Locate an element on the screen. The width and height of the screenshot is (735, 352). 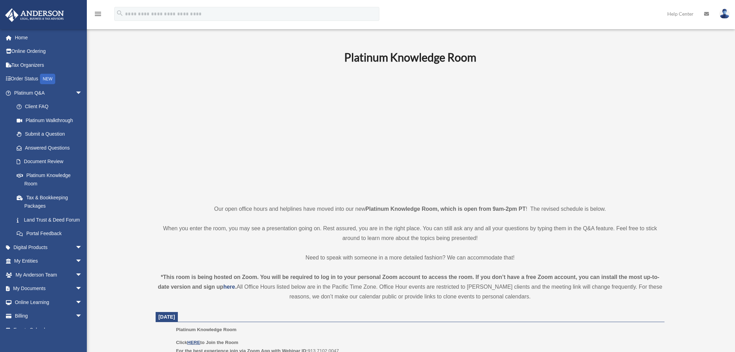
a: Client FAQ is located at coordinates (51, 107).